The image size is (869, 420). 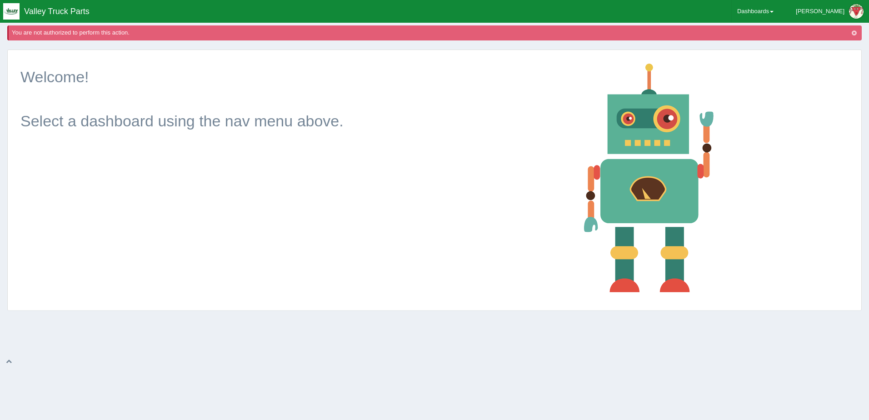 I want to click on div: You are not authorized to perform this action., so click(x=436, y=33).